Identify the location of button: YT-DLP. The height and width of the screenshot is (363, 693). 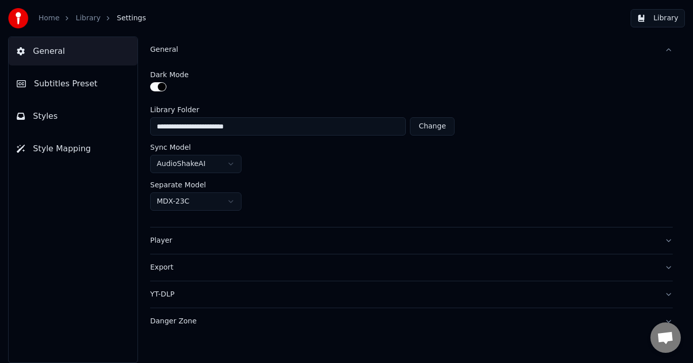
(411, 294).